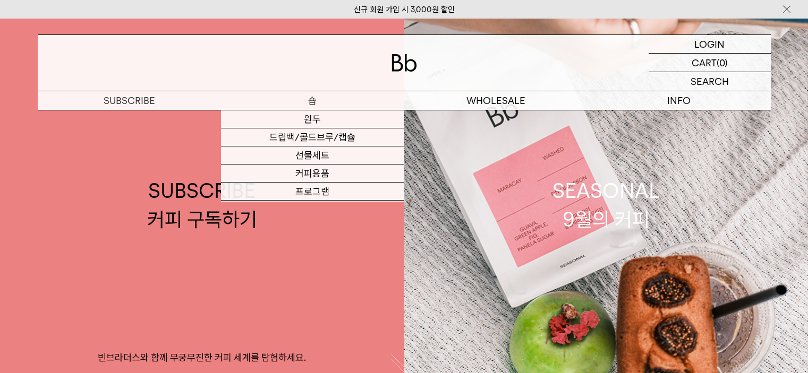 This screenshot has height=373, width=808. Describe the element at coordinates (404, 63) in the screenshot. I see `img: 로고` at that location.